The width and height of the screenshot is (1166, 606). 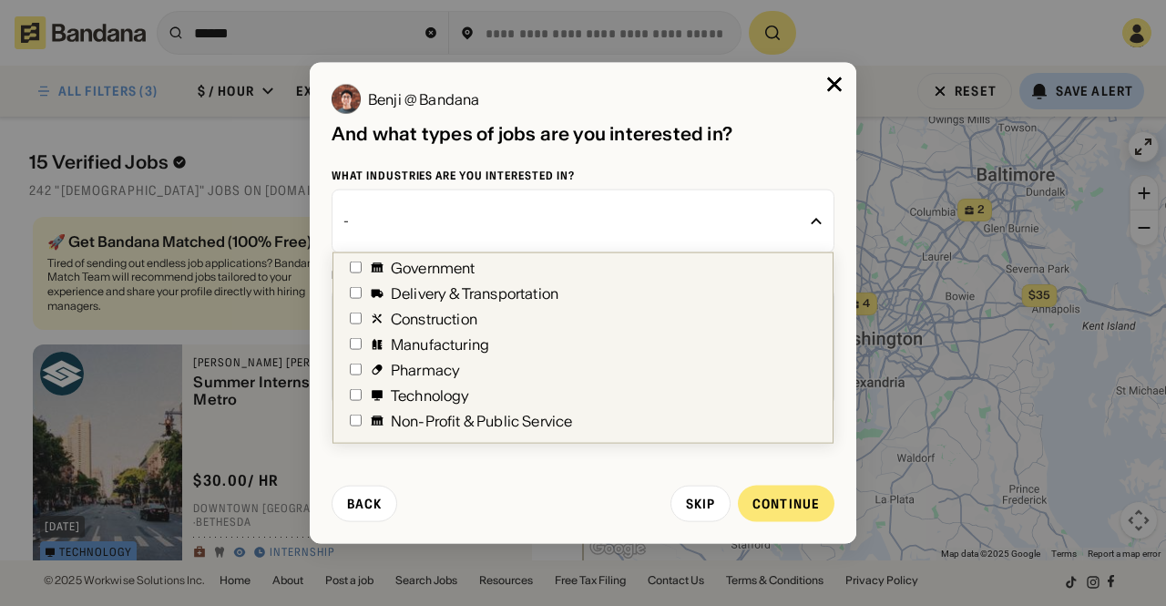 I want to click on div: Skip, so click(x=700, y=504).